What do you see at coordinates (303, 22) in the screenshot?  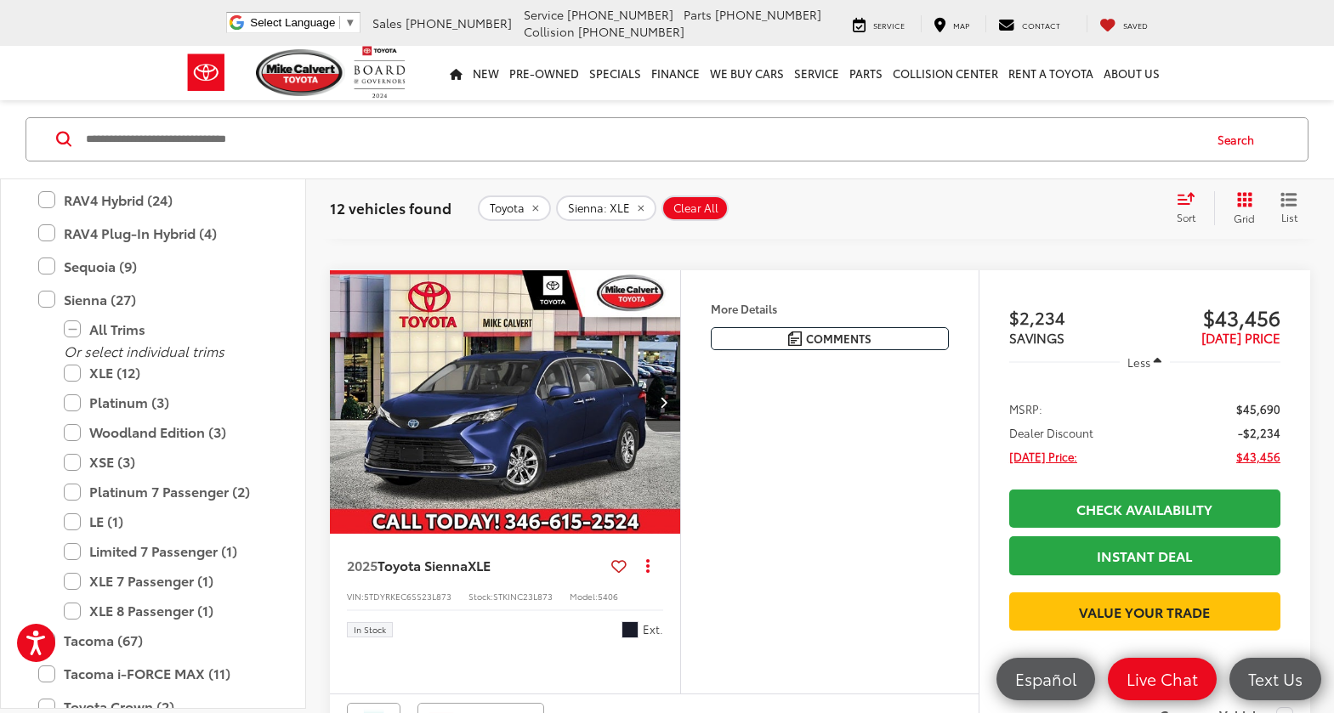 I see `a: Select Language​` at bounding box center [303, 22].